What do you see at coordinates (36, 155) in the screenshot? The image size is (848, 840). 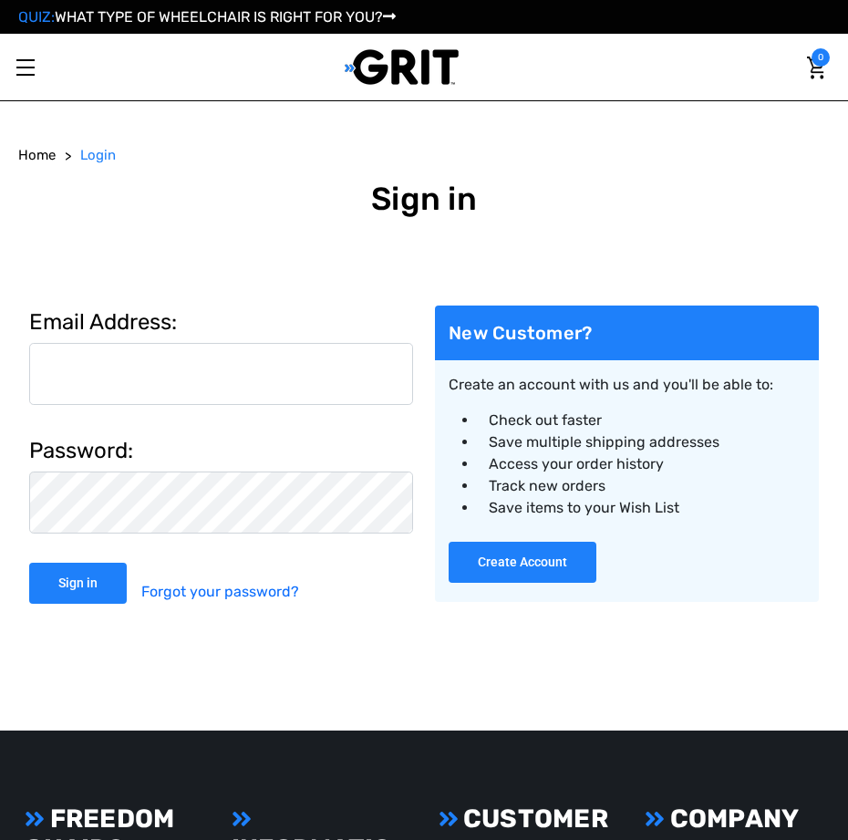 I see `a: Home` at bounding box center [36, 155].